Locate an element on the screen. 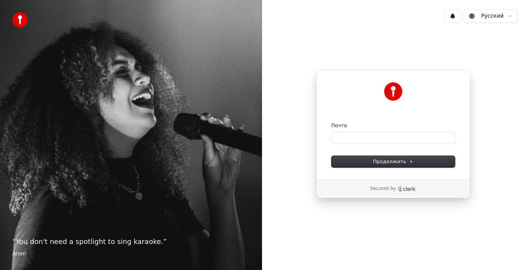 This screenshot has width=524, height=270. footer: Anon is located at coordinates (131, 254).